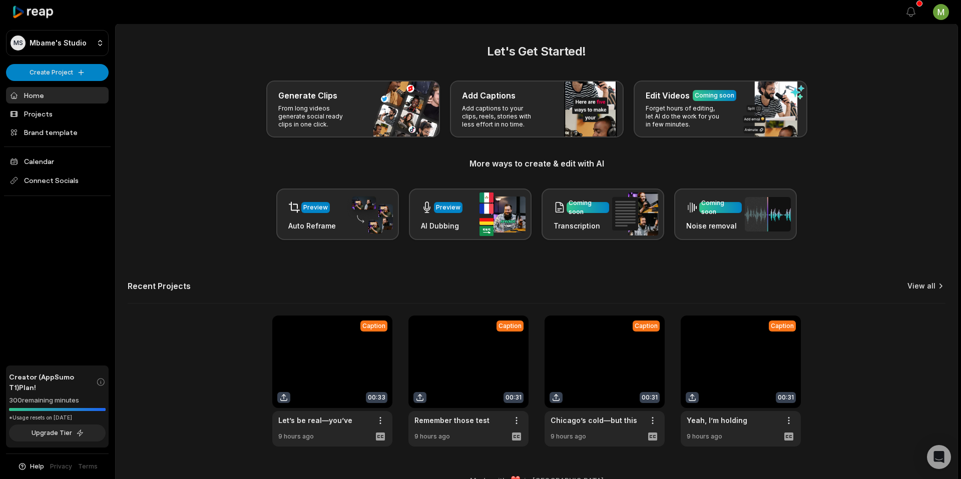  I want to click on h3: Noise removal, so click(714, 226).